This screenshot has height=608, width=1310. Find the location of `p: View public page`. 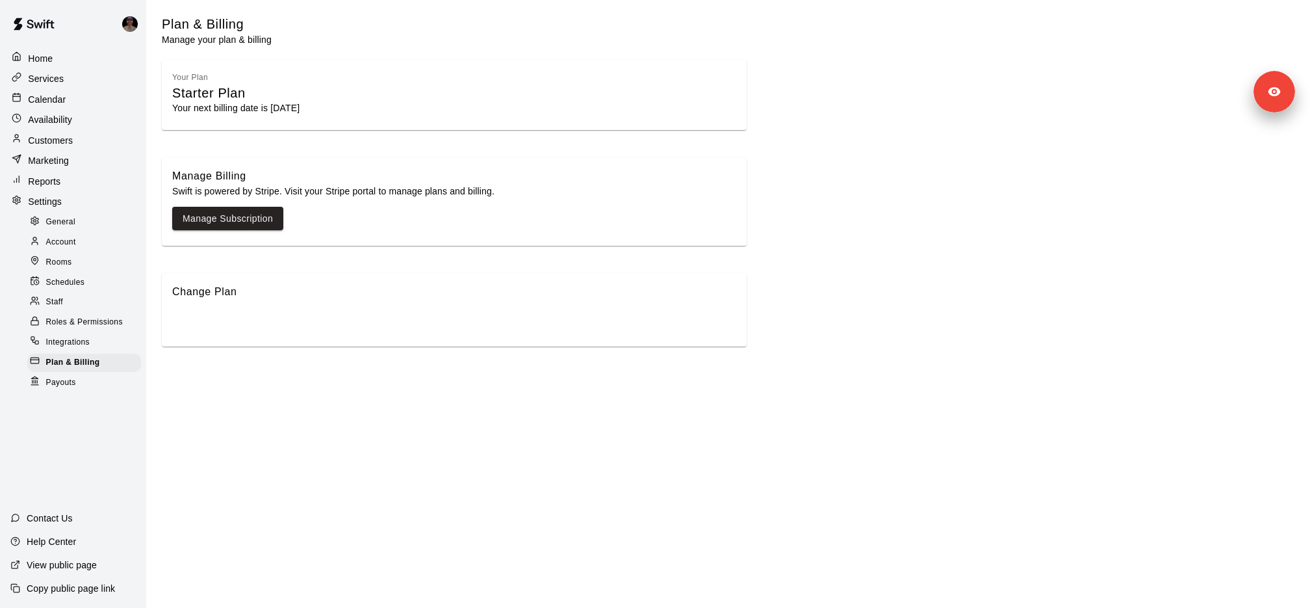

p: View public page is located at coordinates (62, 565).